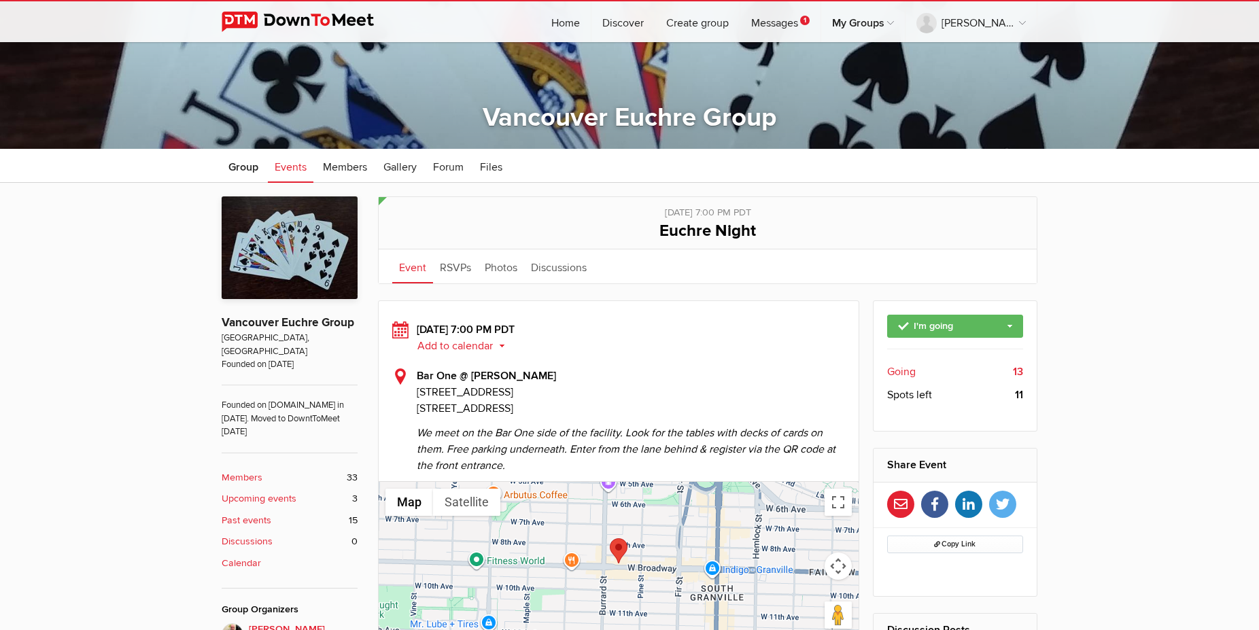  Describe the element at coordinates (345, 167) in the screenshot. I see `span: Members` at that location.